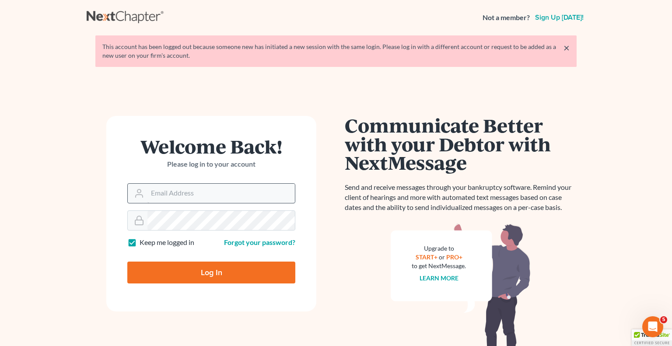  Describe the element at coordinates (260, 242) in the screenshot. I see `a: Forgot your password?` at that location.